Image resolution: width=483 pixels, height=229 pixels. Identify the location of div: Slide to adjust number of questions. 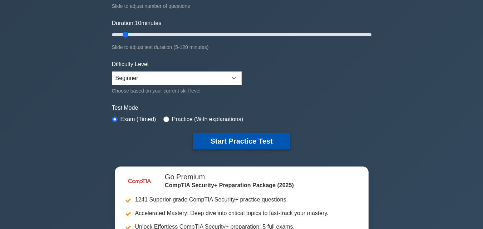
(242, 6).